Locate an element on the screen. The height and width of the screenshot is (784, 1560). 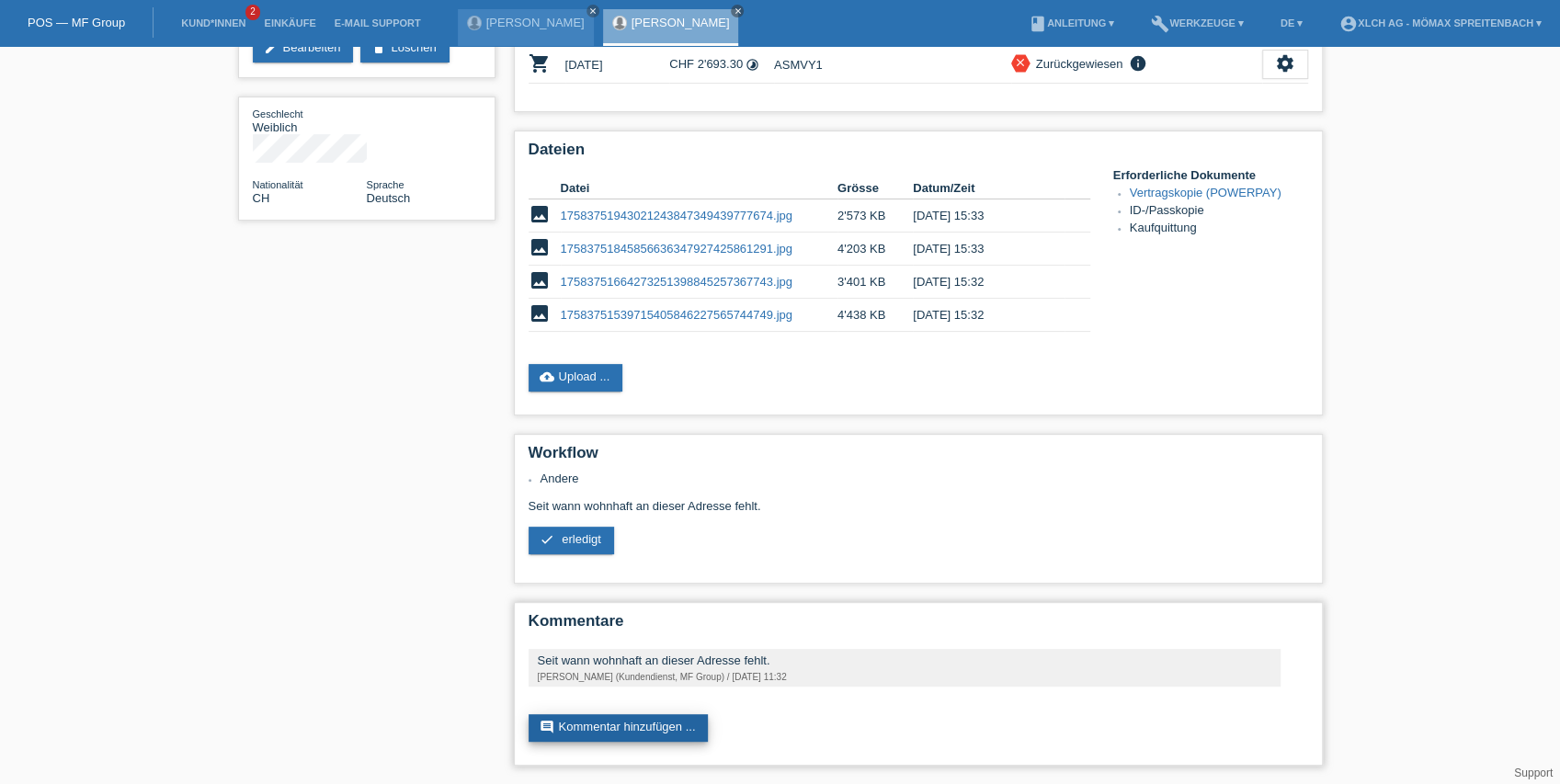
td: 3'401 KB is located at coordinates (875, 282).